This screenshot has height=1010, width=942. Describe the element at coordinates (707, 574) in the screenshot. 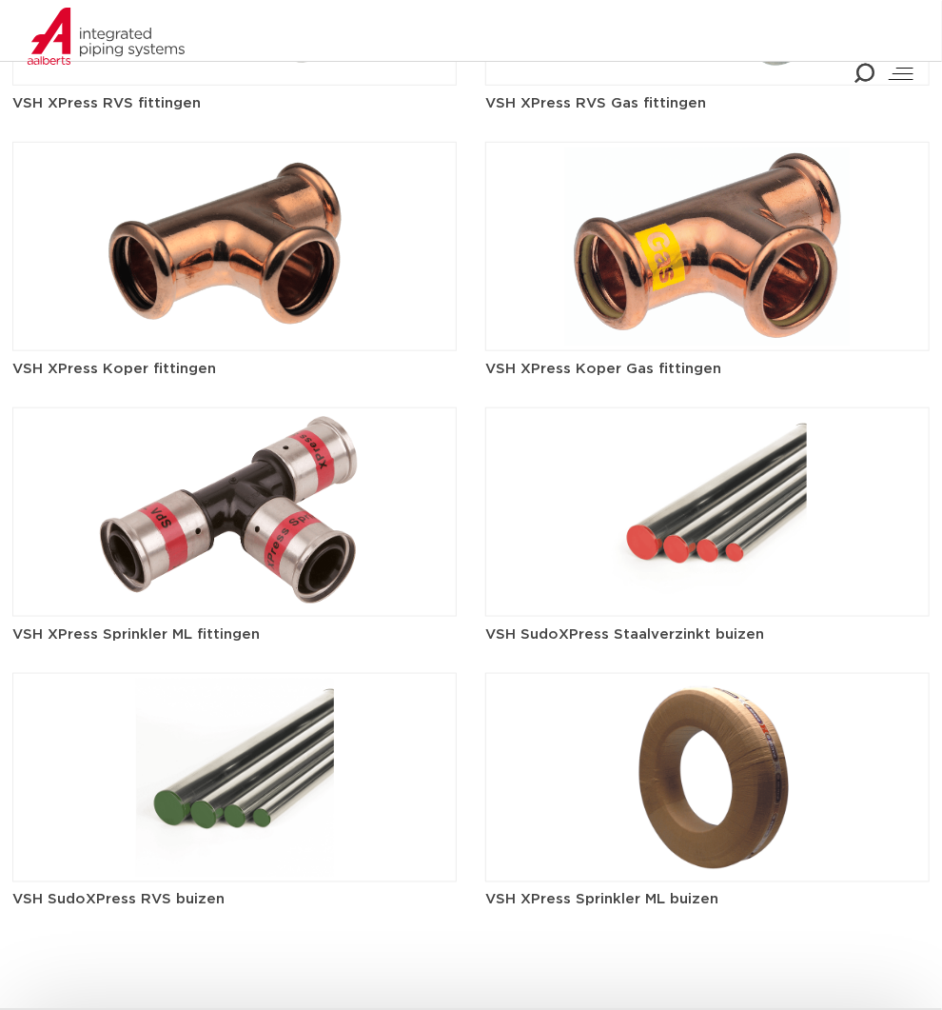

I see `a: VSH SudoXPress Staalverzinkt buizen` at that location.